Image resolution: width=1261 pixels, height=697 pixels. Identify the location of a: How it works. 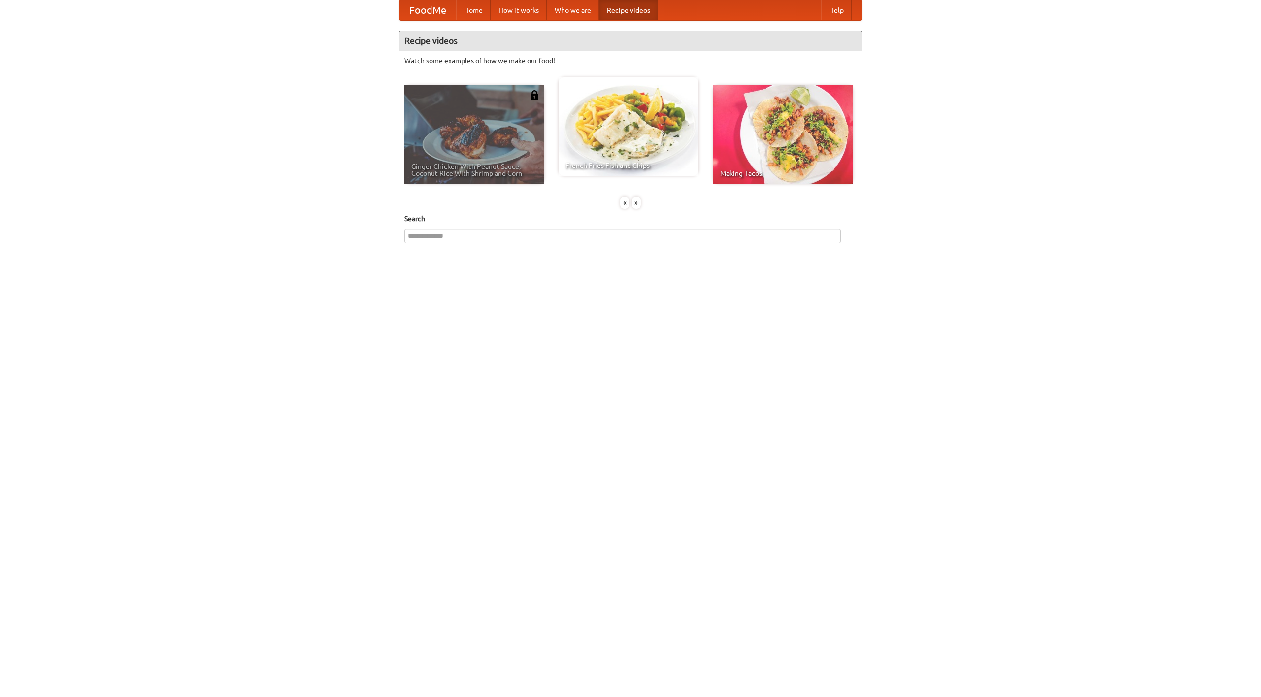
(519, 10).